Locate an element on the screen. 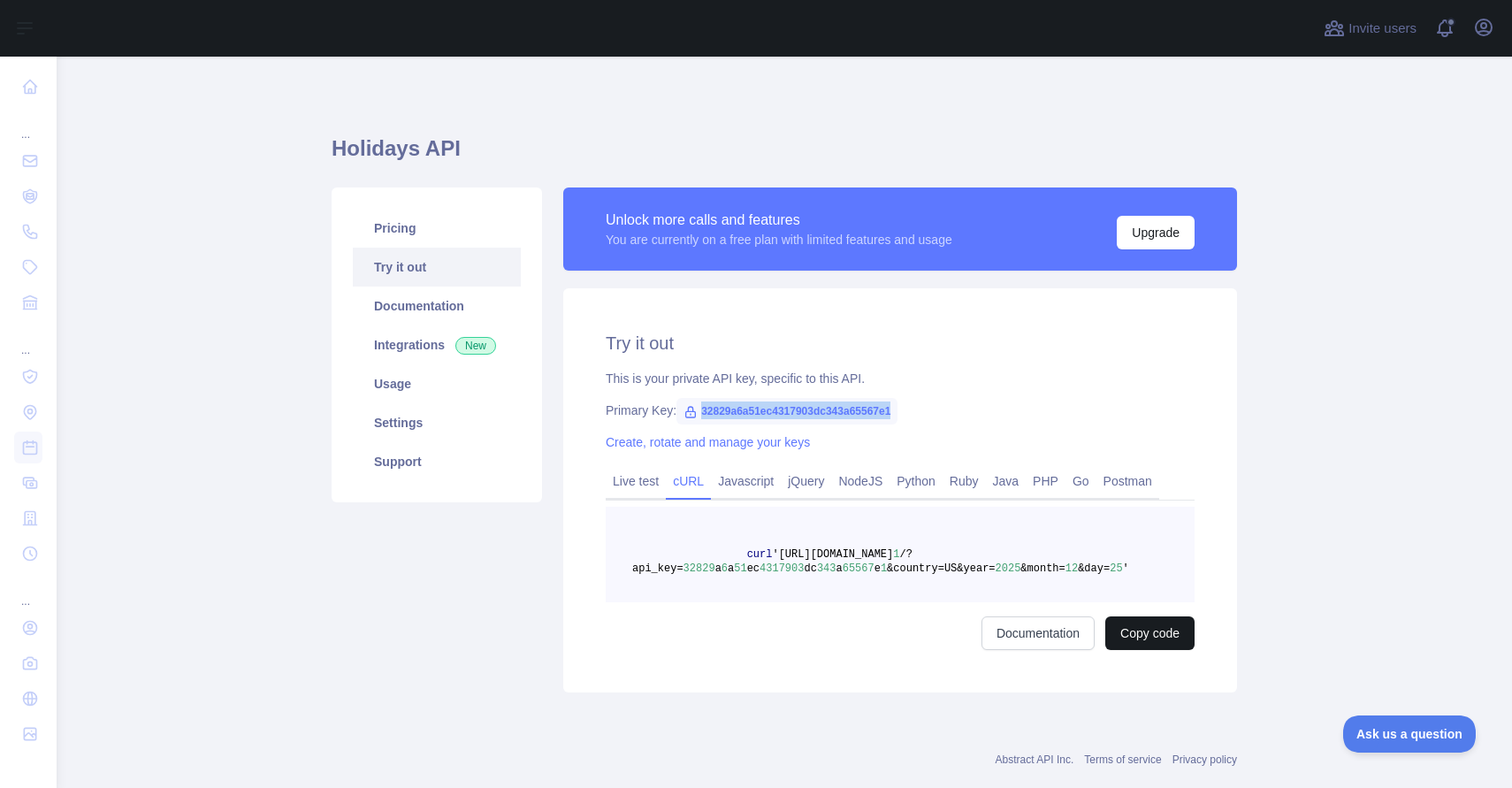  a: Live test is located at coordinates (636, 481).